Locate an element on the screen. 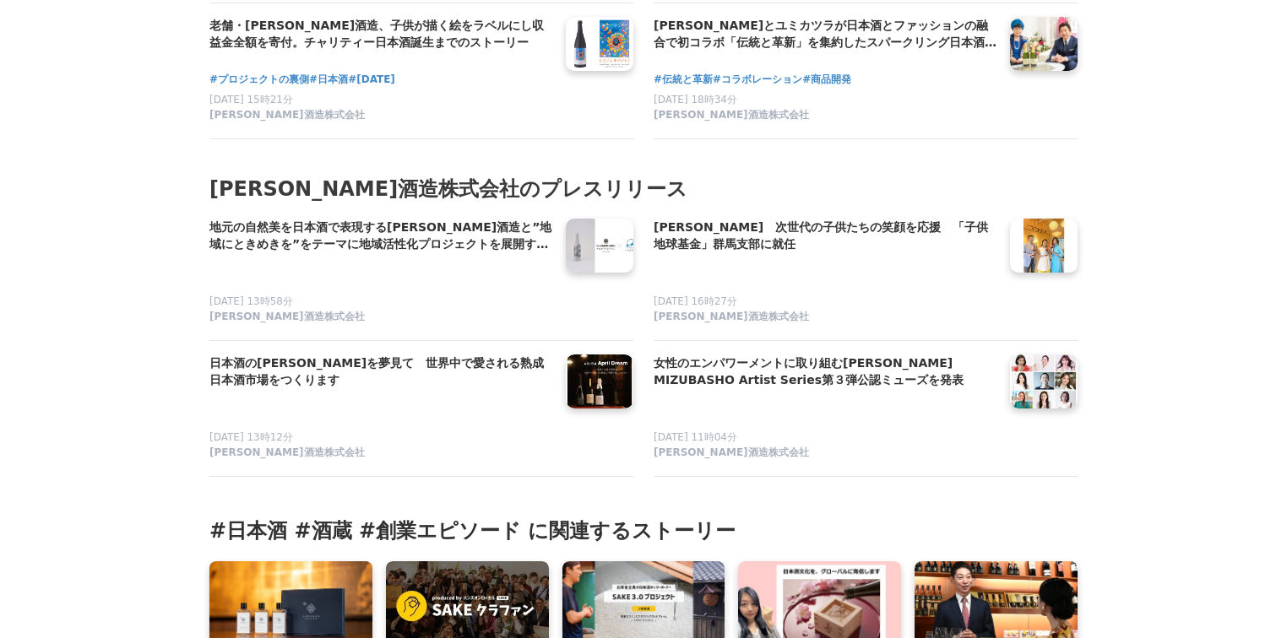 This screenshot has height=638, width=1287. a: #商品開発 is located at coordinates (827, 79).